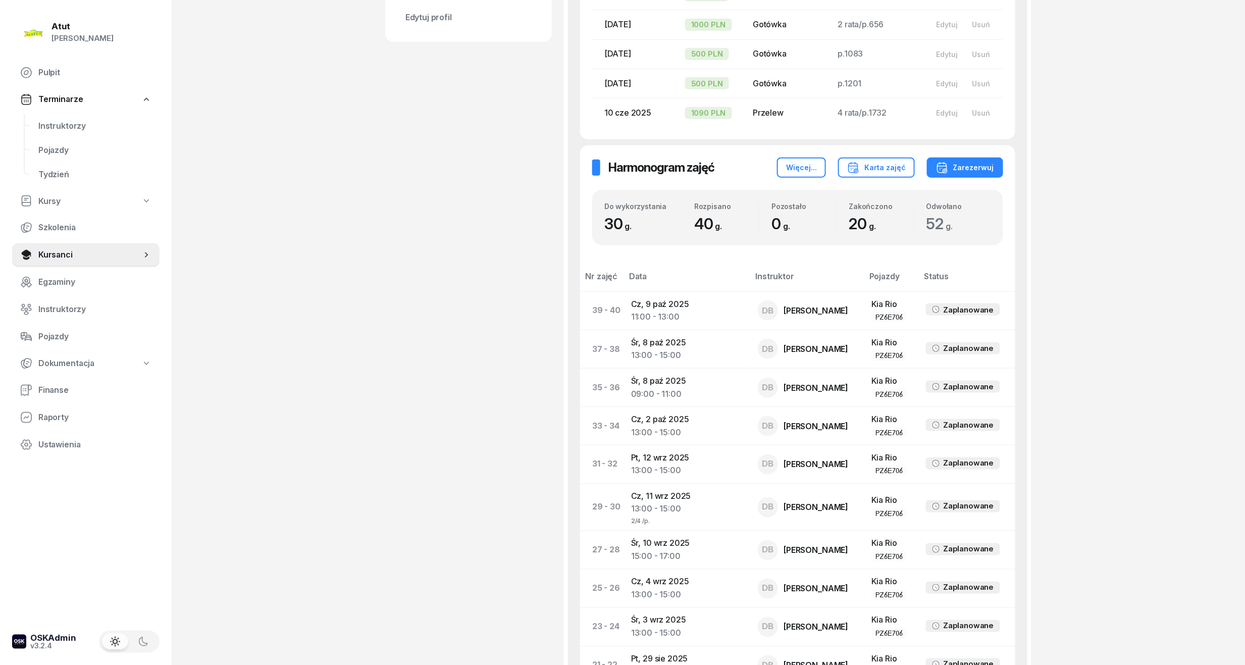  I want to click on a: Kursy, so click(86, 201).